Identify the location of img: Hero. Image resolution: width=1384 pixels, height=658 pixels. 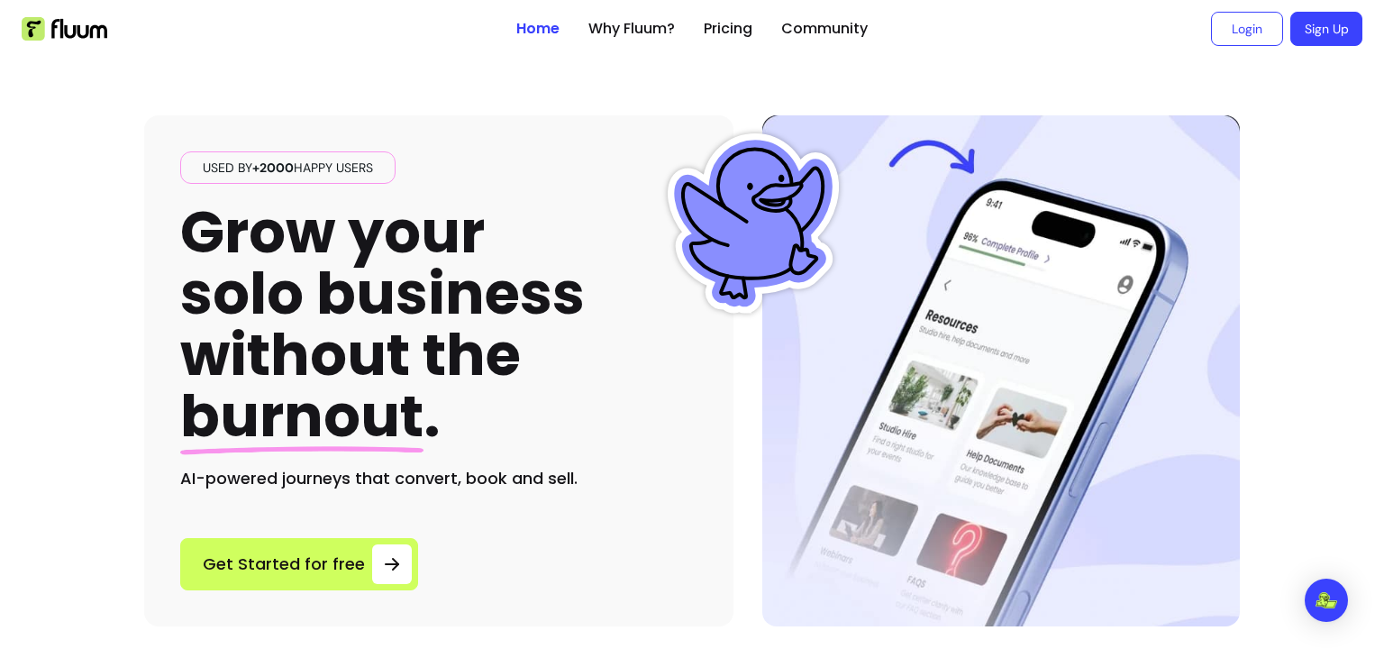
(1001, 370).